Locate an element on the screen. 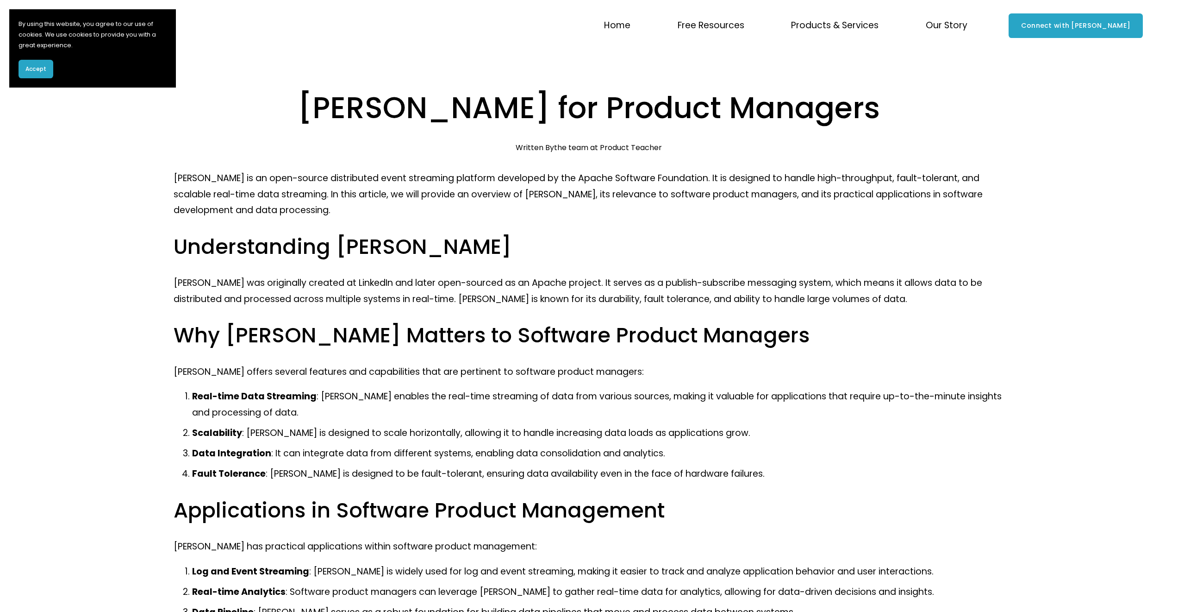 This screenshot has height=612, width=1178. div: Written By is located at coordinates (589, 147).